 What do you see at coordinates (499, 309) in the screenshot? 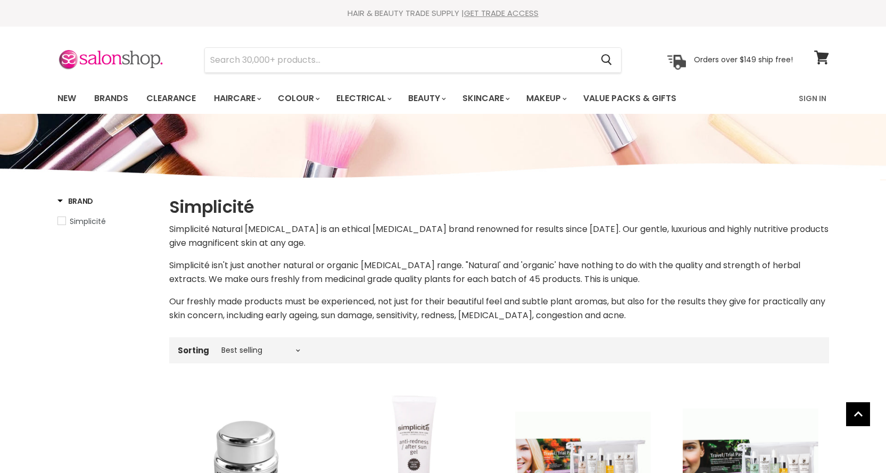
I see `p: Our freshly made products must be experienced, not just for their beautiful feel and subtle plant...` at bounding box center [499, 309].